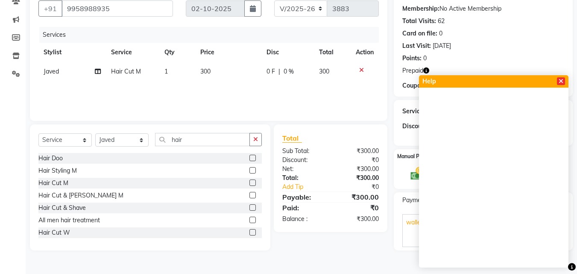 This screenshot has width=577, height=274. Describe the element at coordinates (69, 220) in the screenshot. I see `div: All men hair treatment` at that location.